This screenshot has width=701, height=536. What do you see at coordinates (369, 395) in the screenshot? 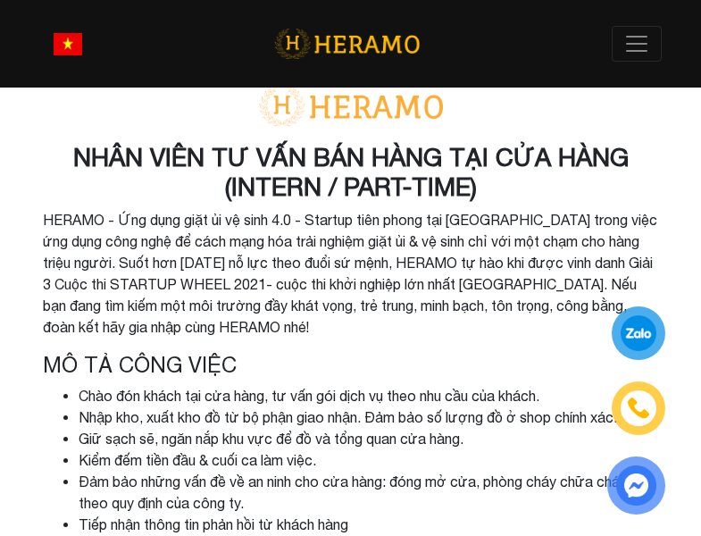
I see `li: Chào đón khách tại cửa hàng, tư vấn gói dịch vụ theo nhu cầu của khách.` at bounding box center [369, 395].